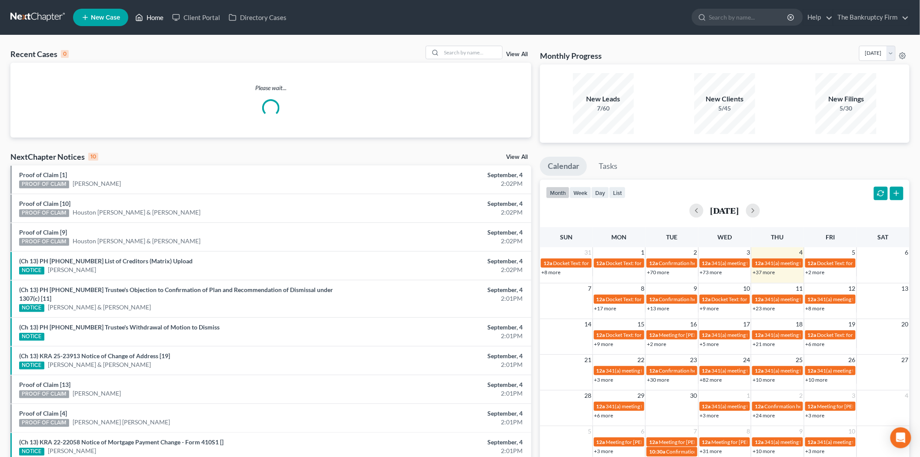  Describe the element at coordinates (658, 272) in the screenshot. I see `a: +70 more` at that location.